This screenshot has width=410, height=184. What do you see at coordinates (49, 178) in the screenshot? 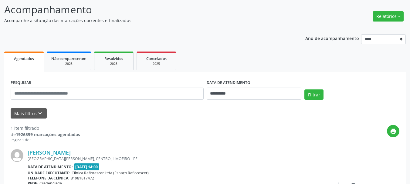
I see `b: Telefone da clínica:` at bounding box center [49, 178].